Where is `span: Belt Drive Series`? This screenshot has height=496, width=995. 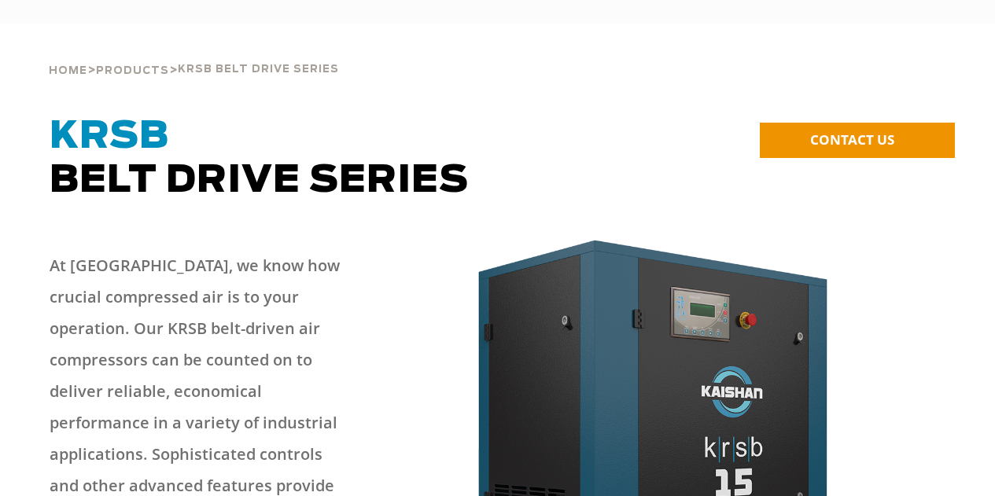 span: Belt Drive Series is located at coordinates (259, 159).